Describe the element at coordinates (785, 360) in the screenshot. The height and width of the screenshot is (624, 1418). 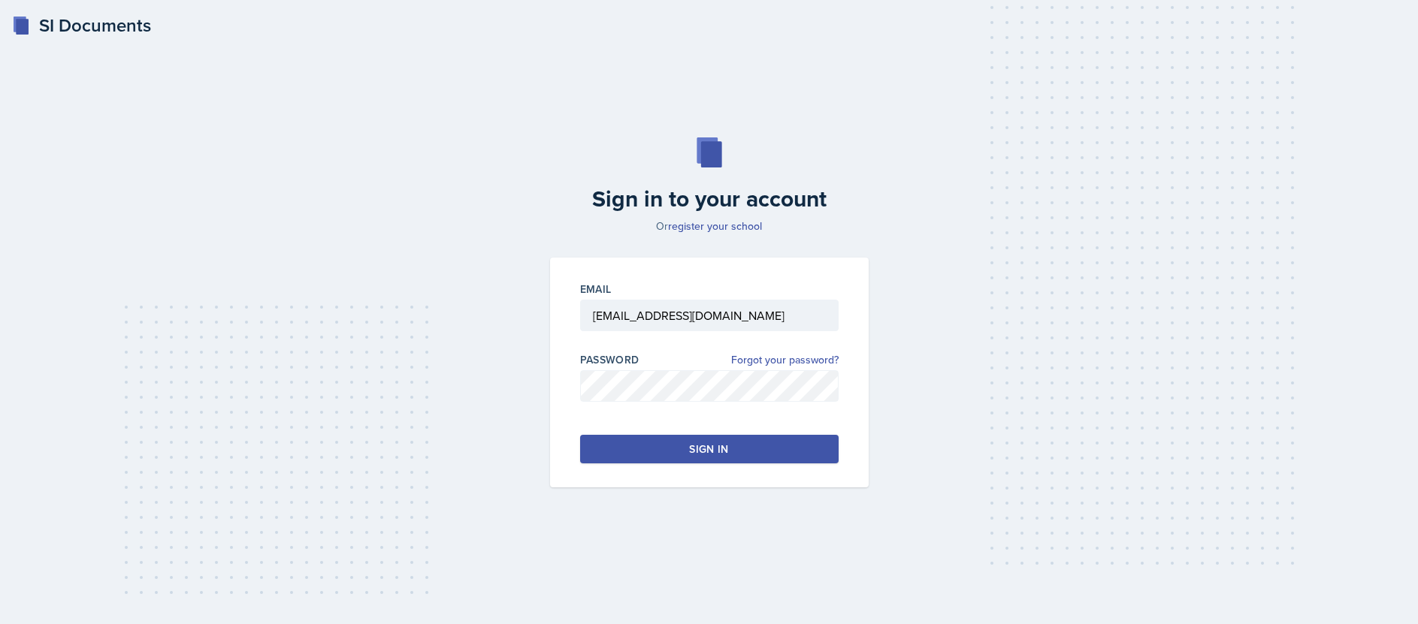
I see `a: Forgot your password?` at that location.